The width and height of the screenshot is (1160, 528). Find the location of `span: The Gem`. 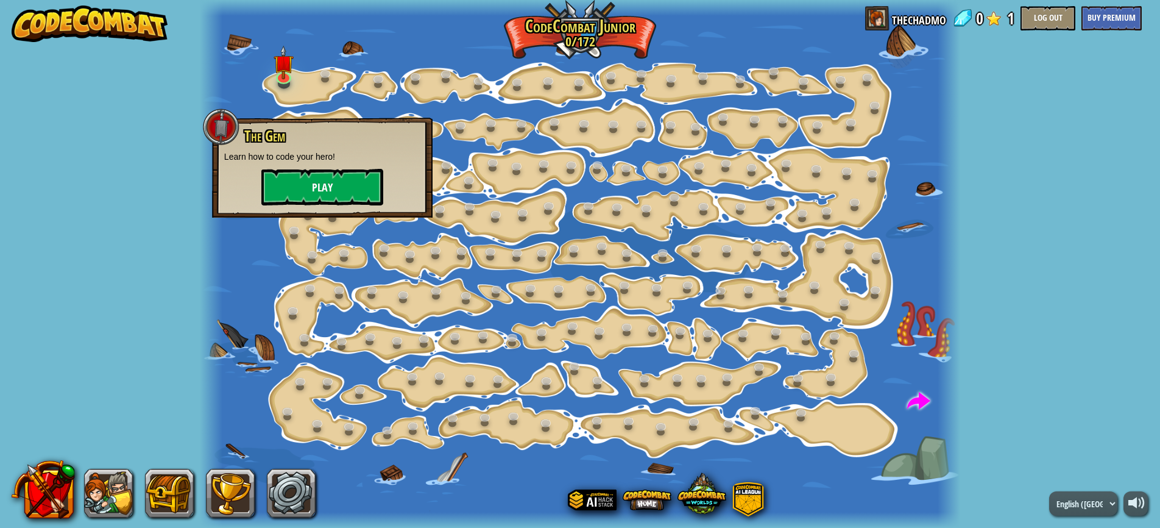

span: The Gem is located at coordinates (264, 136).